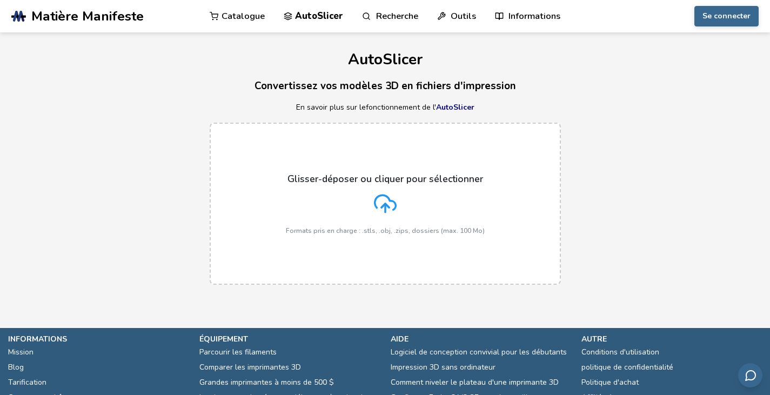 Image resolution: width=770 pixels, height=395 pixels. What do you see at coordinates (385, 86) in the screenshot?
I see `font: Convertissez vos modèles 3D en fichiers d'impression` at bounding box center [385, 86].